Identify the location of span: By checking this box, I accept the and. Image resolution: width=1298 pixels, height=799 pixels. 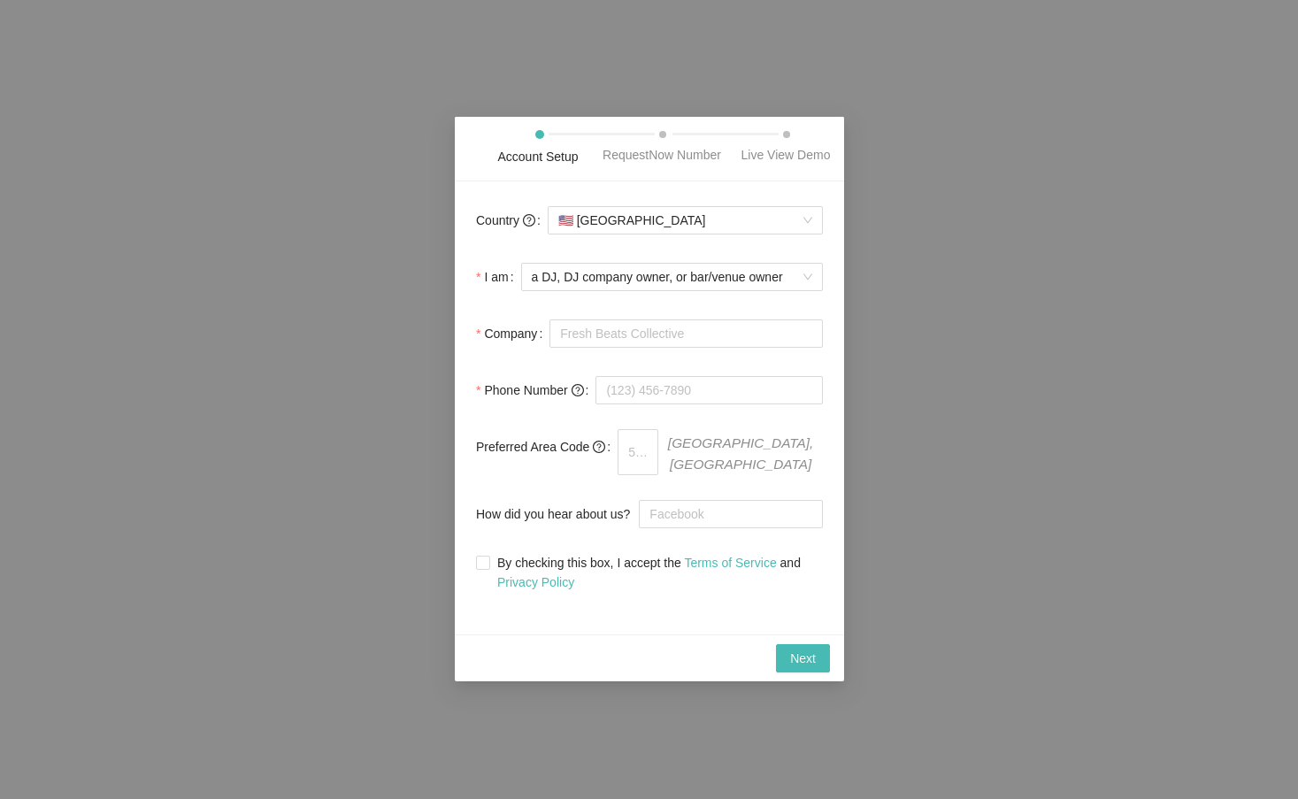
(656, 573).